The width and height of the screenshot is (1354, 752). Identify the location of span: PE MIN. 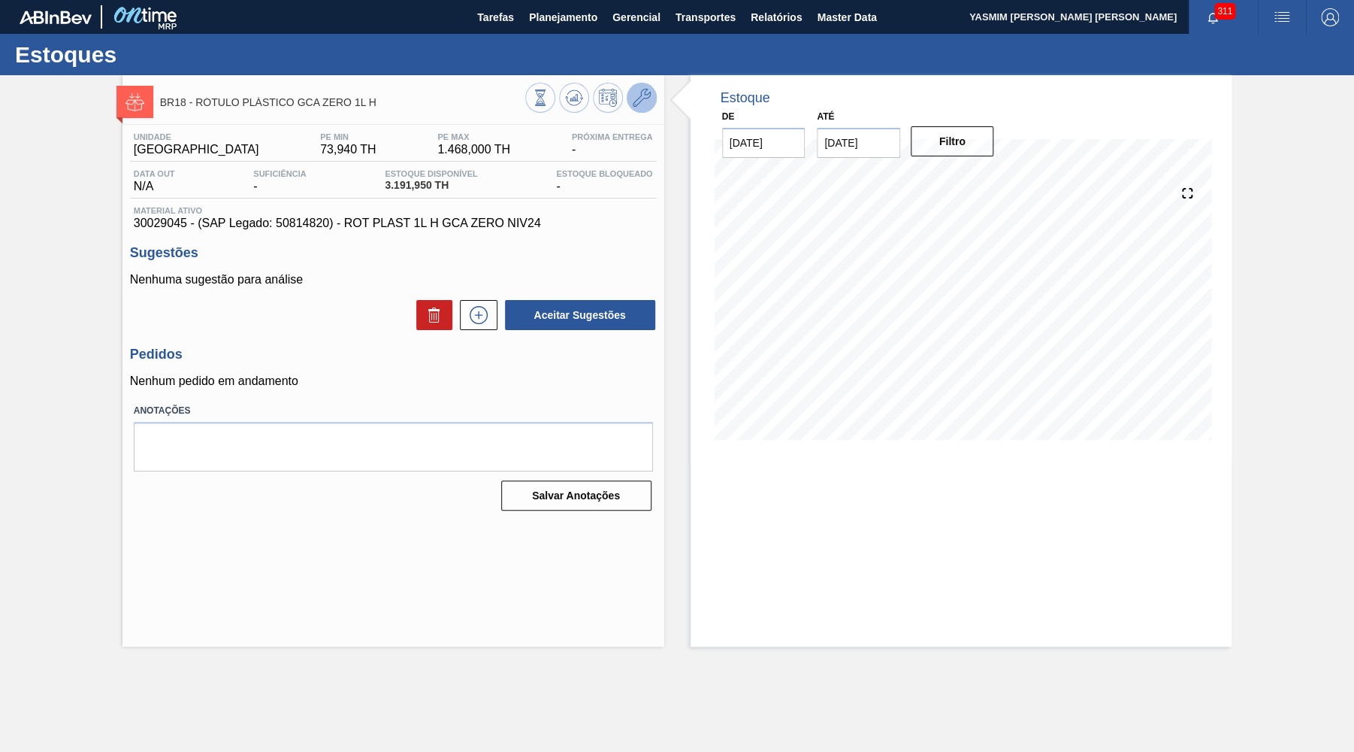
(348, 137).